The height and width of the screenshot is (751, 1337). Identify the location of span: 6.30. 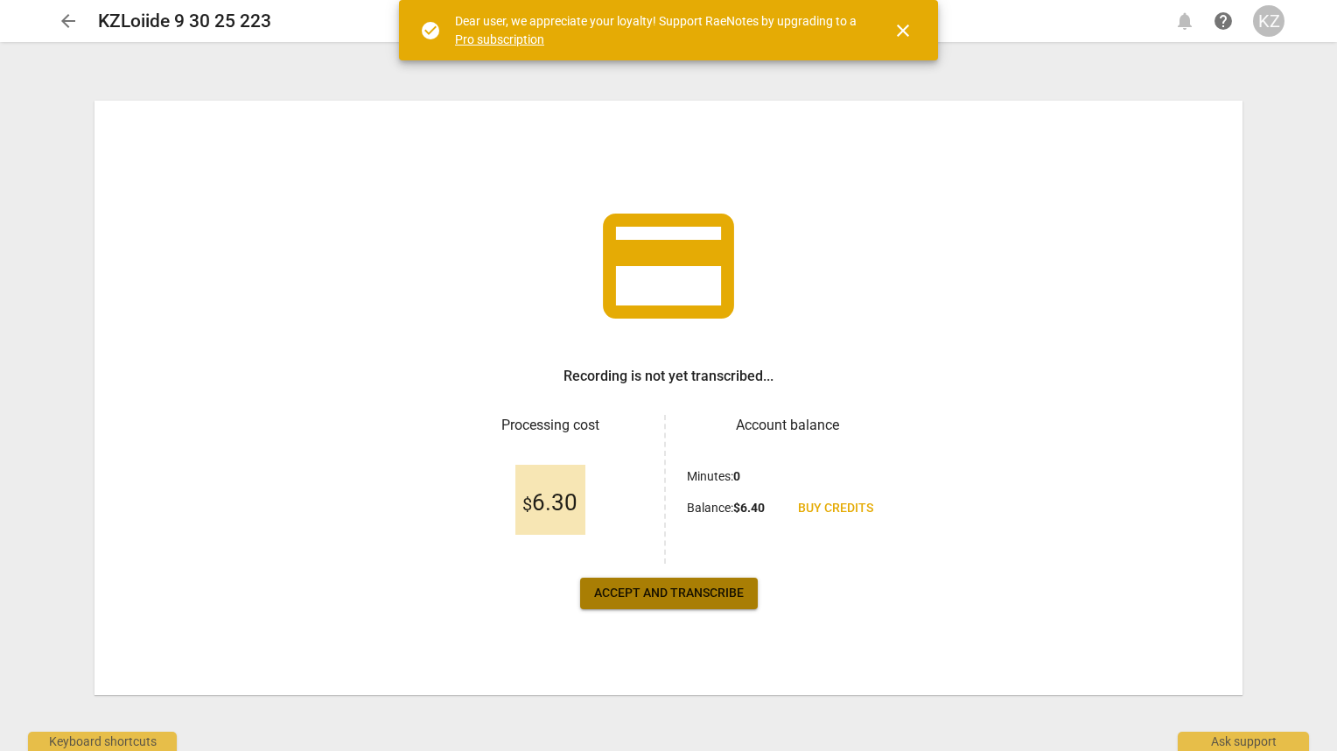
(549, 503).